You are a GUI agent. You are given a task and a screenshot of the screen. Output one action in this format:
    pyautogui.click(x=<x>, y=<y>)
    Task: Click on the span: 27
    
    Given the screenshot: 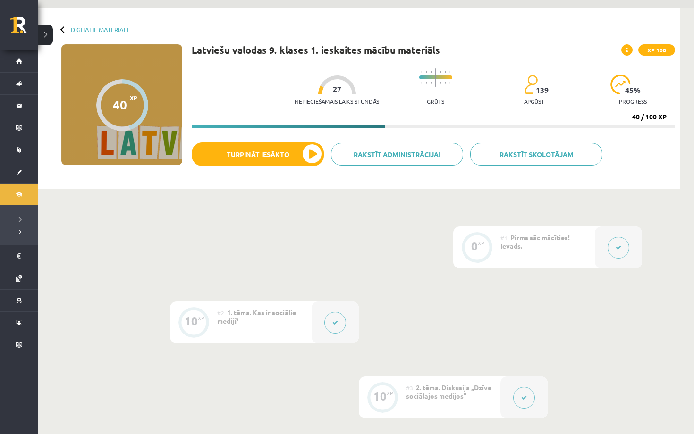 What is the action you would take?
    pyautogui.click(x=337, y=89)
    